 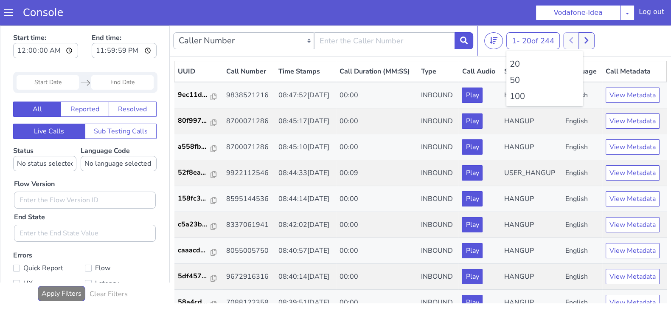 What do you see at coordinates (651, 14) in the screenshot?
I see `div: Log out` at bounding box center [651, 14].